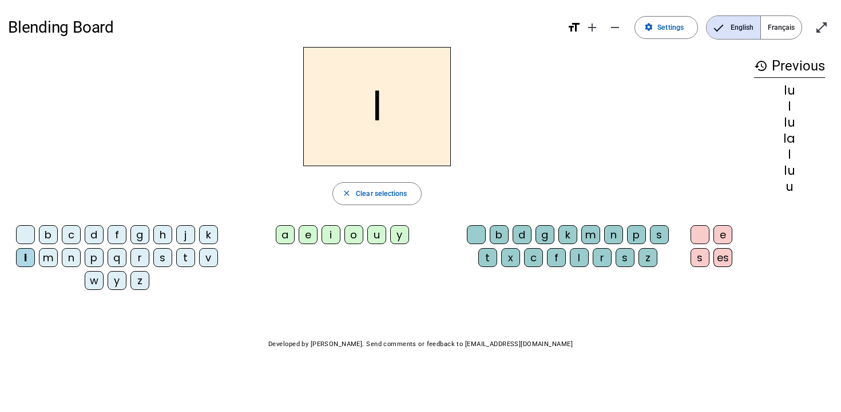 Image resolution: width=841 pixels, height=412 pixels. Describe the element at coordinates (666, 27) in the screenshot. I see `button: Settings` at that location.